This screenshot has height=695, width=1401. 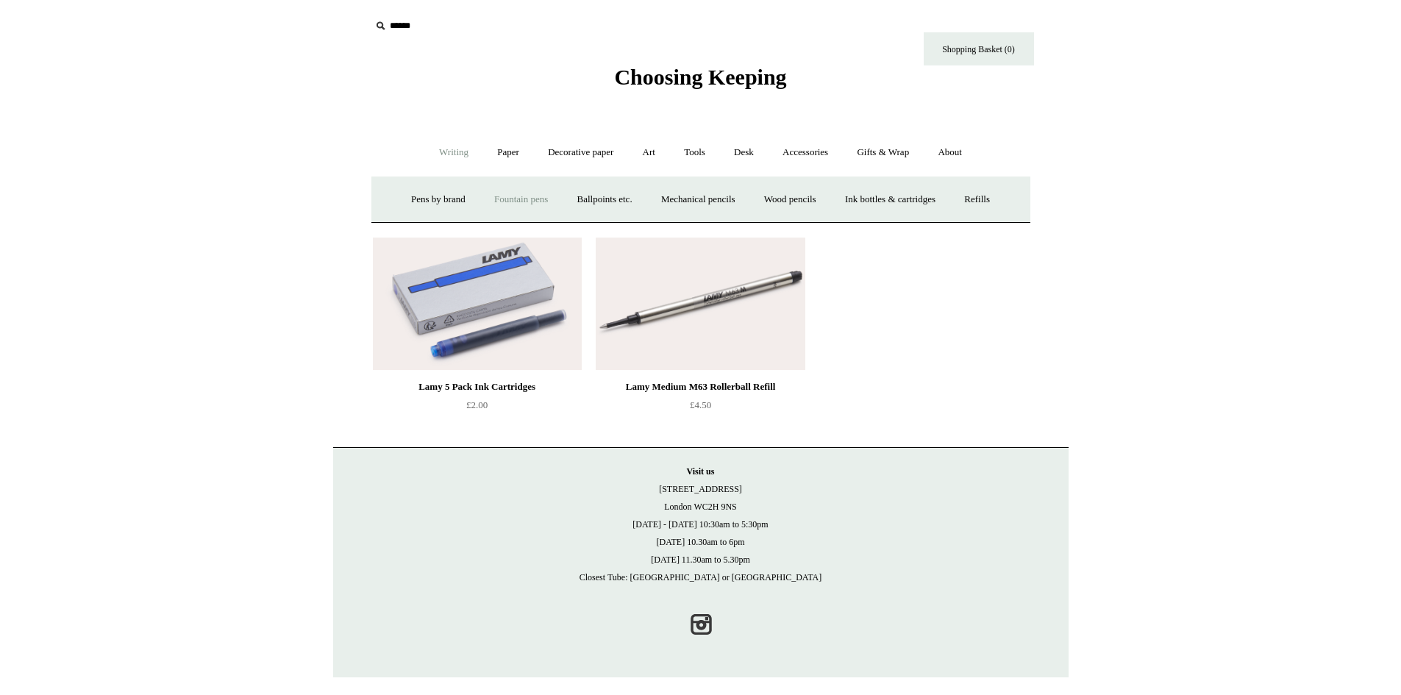 I want to click on a: Mechanical pencils, so click(x=698, y=199).